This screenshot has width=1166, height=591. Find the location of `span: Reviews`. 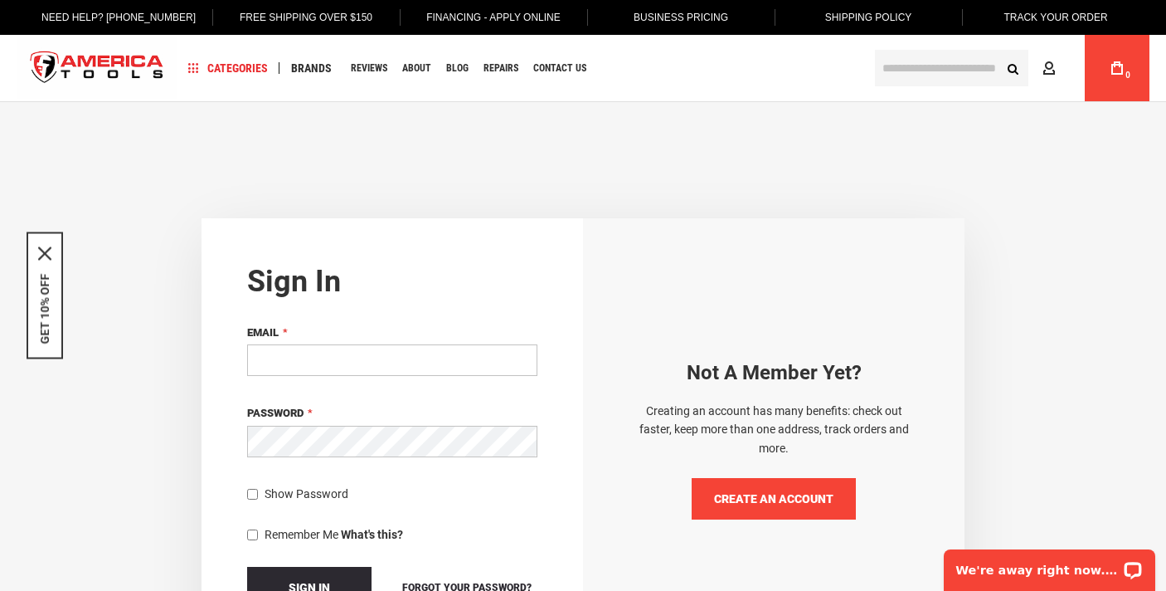

span: Reviews is located at coordinates (369, 68).